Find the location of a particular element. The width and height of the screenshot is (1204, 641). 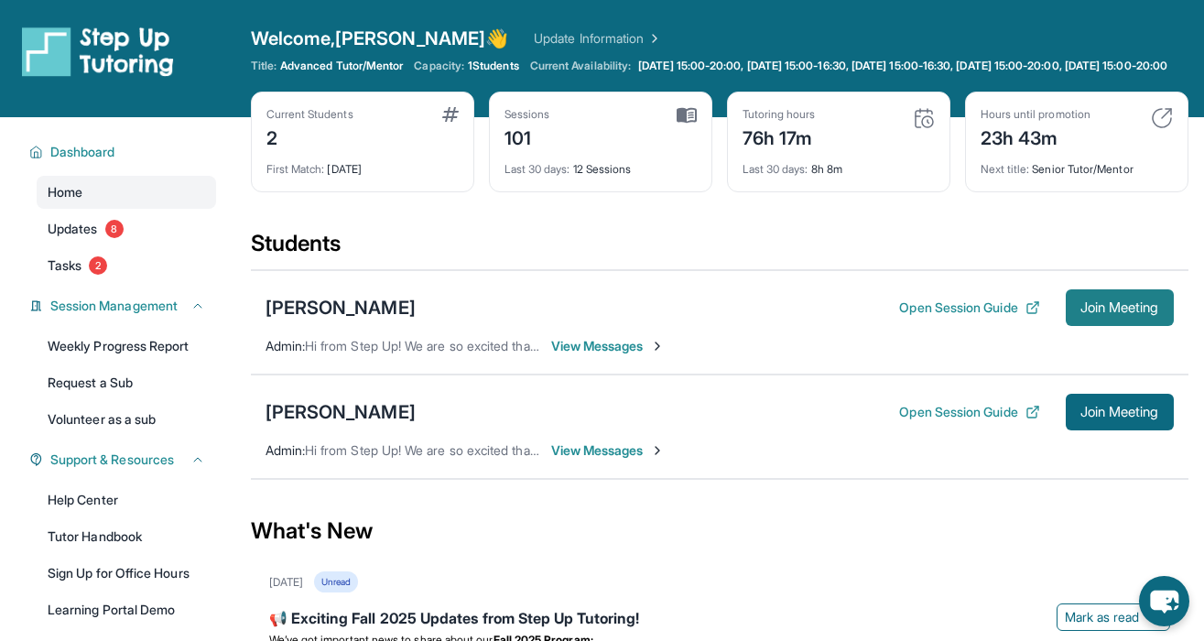

a: Volunteer as a sub is located at coordinates (126, 419).